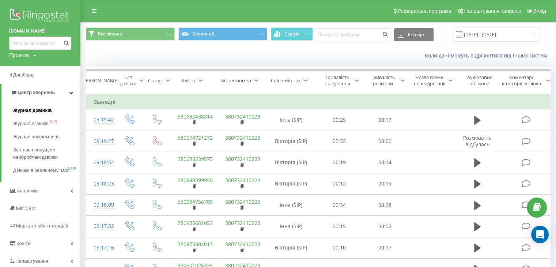 This screenshot has width=556, height=267. I want to click on span: Все звонки, so click(110, 34).